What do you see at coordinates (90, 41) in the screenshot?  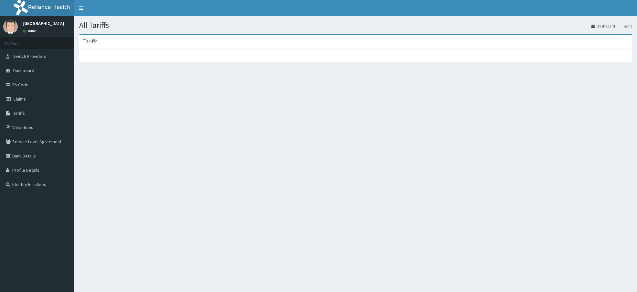 I see `h3: Tariffs` at bounding box center [90, 41].